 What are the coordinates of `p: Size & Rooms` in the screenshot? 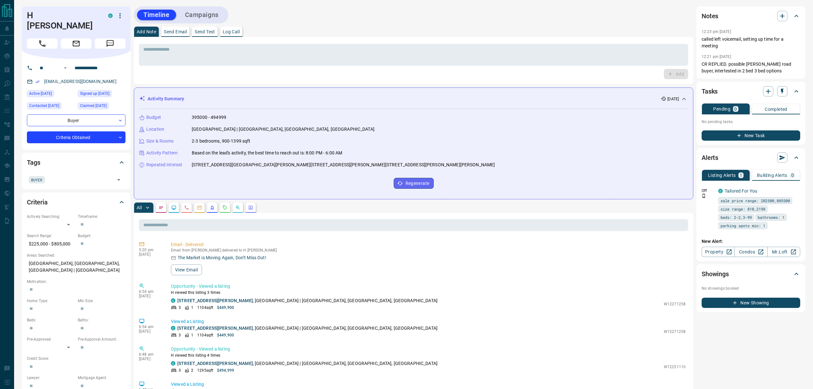 It's located at (160, 141).